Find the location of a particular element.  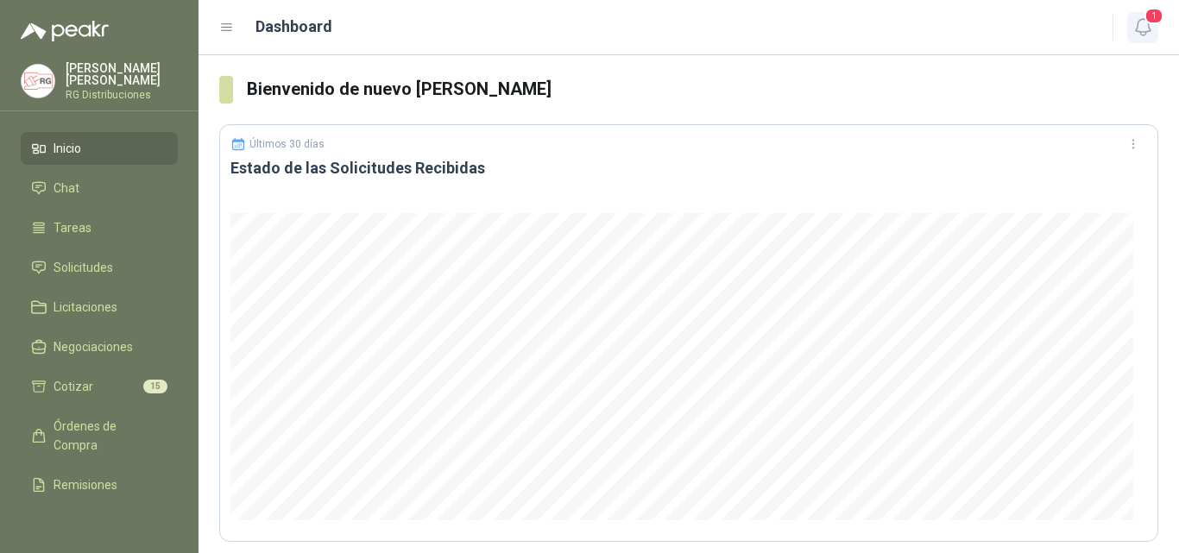

span: Remisiones is located at coordinates (85, 485).